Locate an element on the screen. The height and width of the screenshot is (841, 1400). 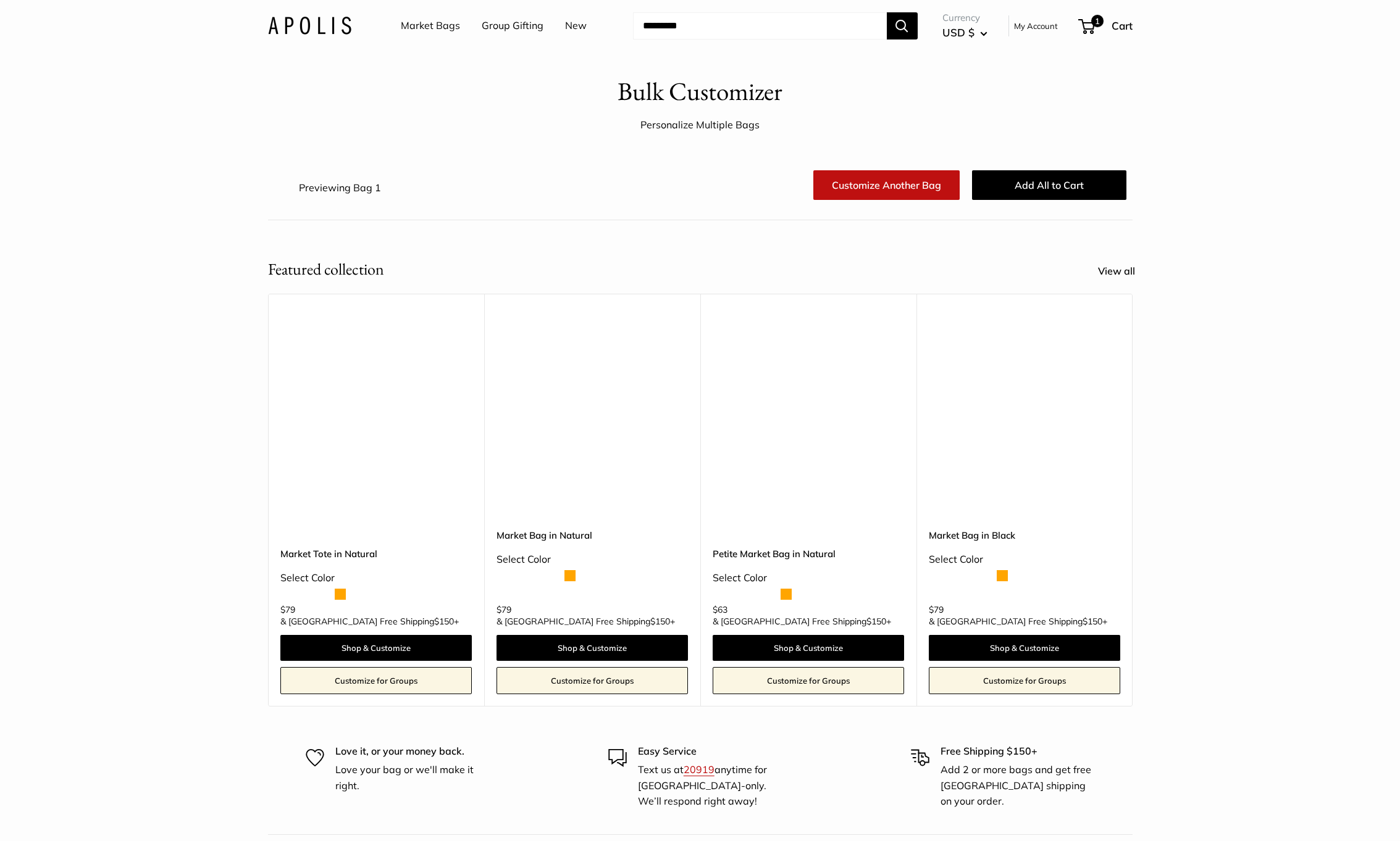
p: Easy Service is located at coordinates (715, 752).